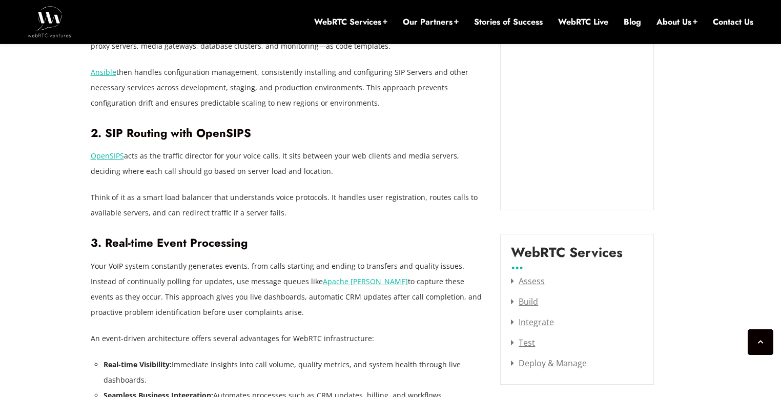  Describe the element at coordinates (733, 22) in the screenshot. I see `a: Contact Us` at that location.